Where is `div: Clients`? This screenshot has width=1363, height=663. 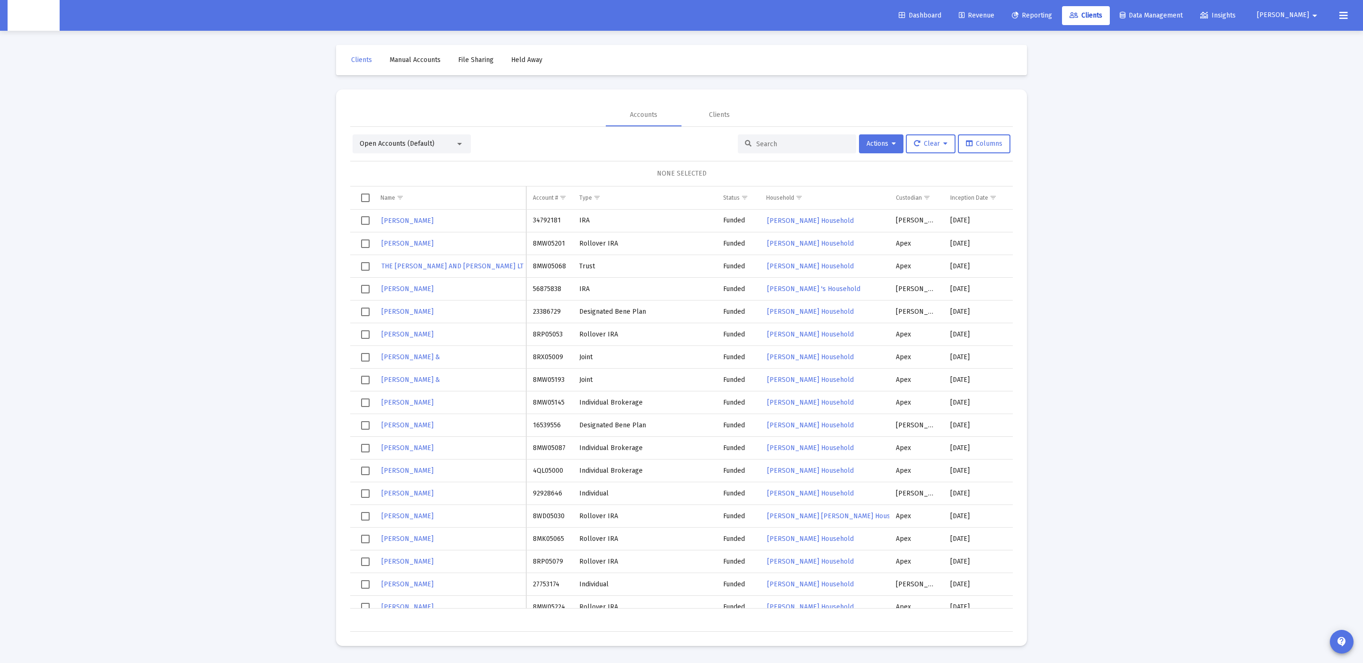
div: Clients is located at coordinates (720, 115).